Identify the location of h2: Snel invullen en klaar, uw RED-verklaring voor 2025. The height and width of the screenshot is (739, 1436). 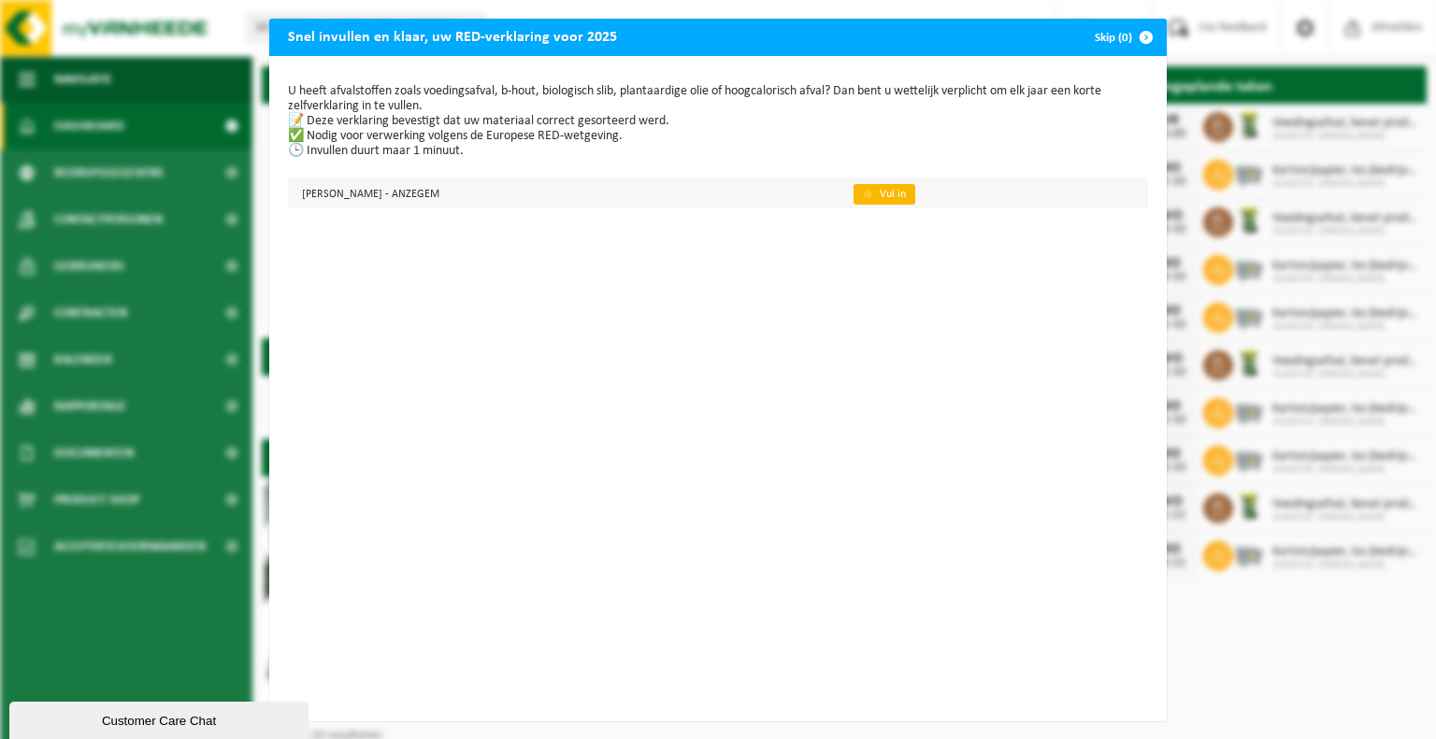
(452, 36).